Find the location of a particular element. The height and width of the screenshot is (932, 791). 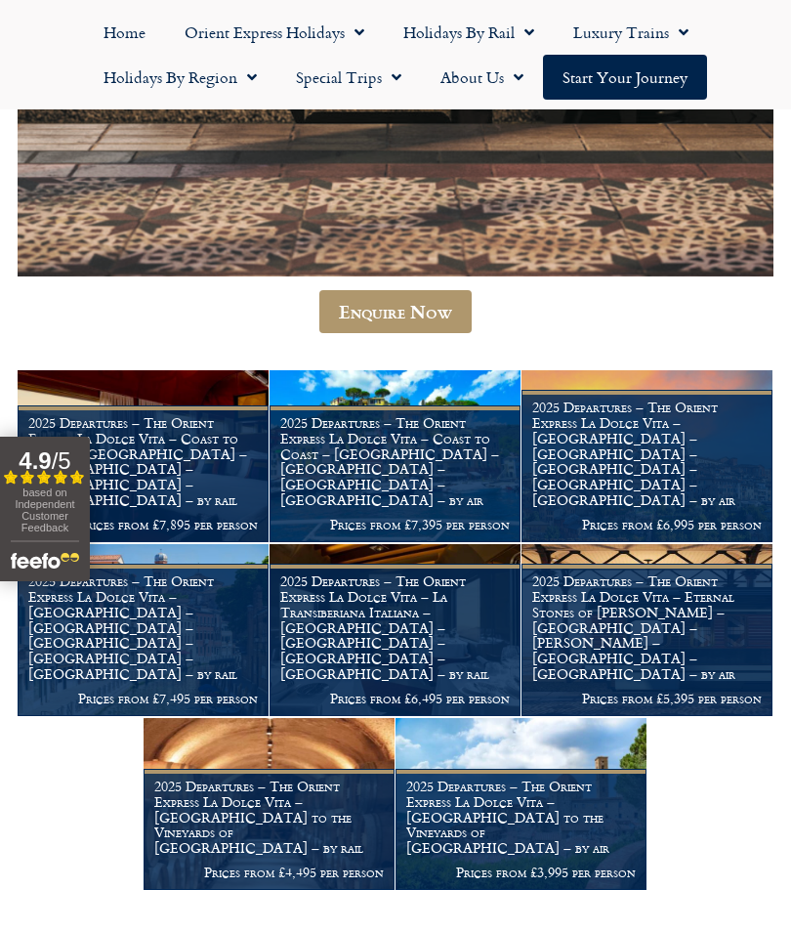

a: Enquire Now is located at coordinates (396, 312).